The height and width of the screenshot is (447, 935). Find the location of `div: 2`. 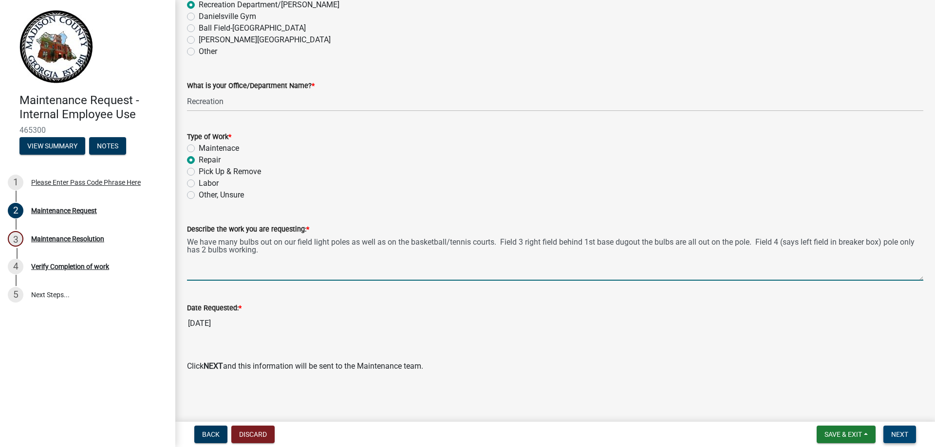

div: 2 is located at coordinates (16, 211).